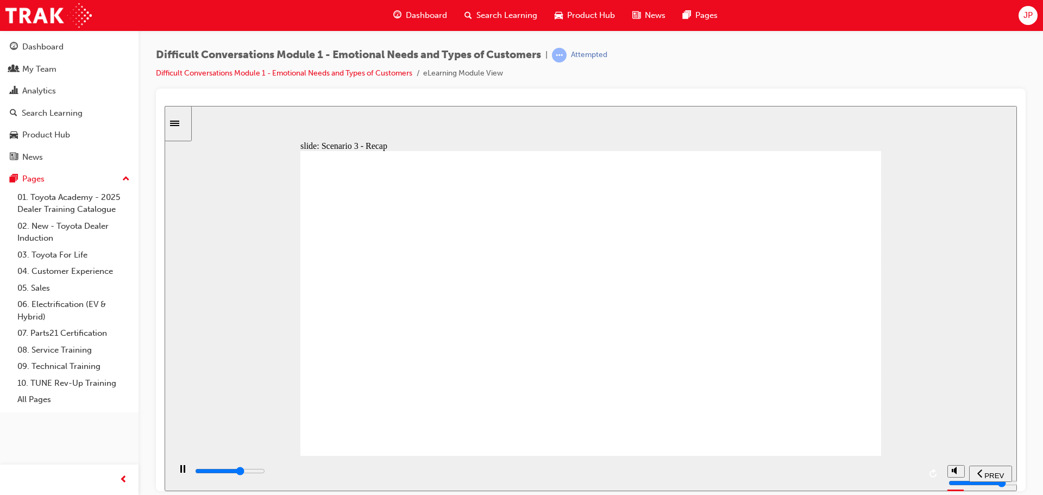 This screenshot has height=495, width=1043. I want to click on span: Dashboard, so click(426, 15).